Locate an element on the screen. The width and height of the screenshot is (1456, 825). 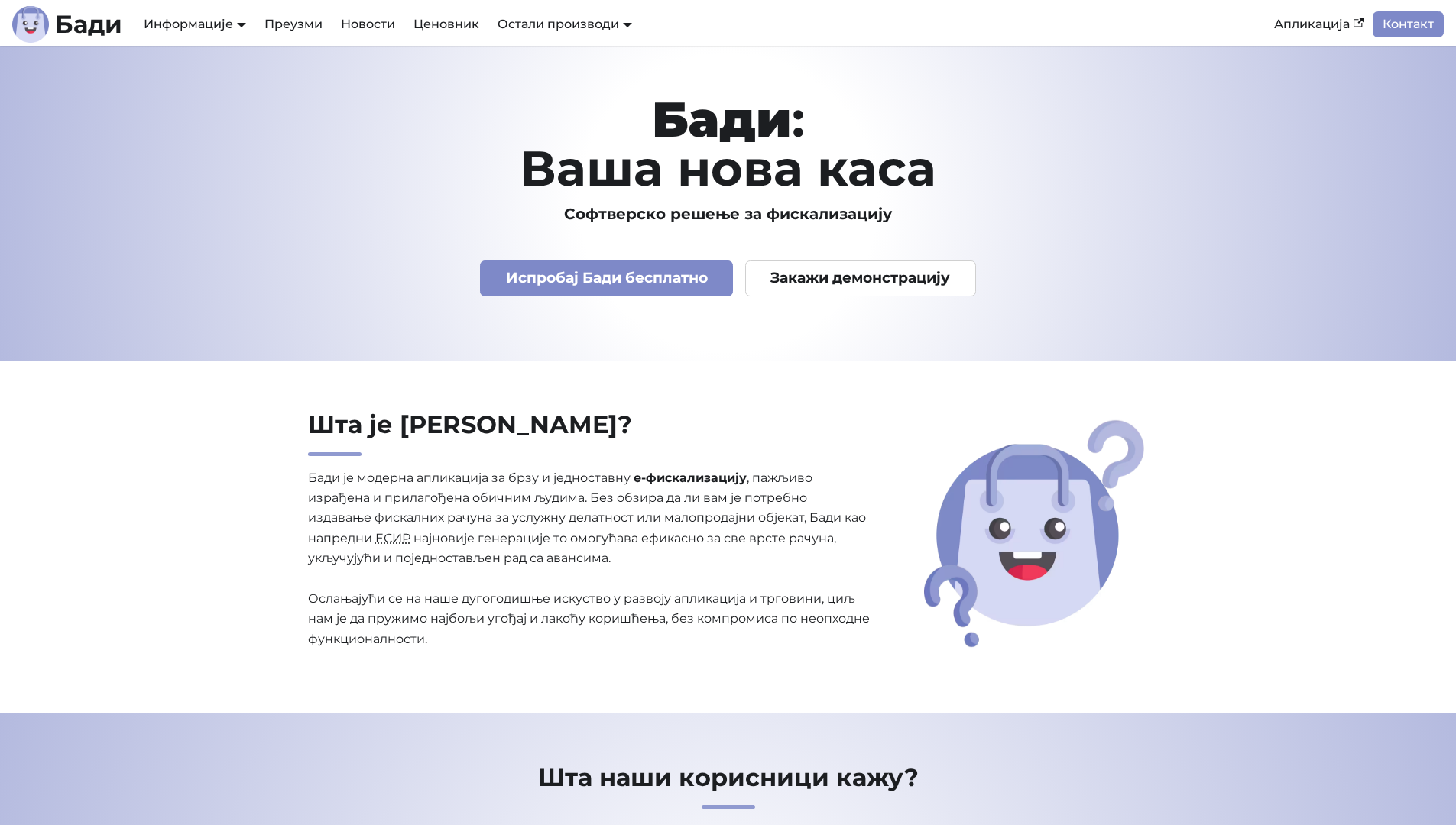
a: Апликација is located at coordinates (1318, 24).